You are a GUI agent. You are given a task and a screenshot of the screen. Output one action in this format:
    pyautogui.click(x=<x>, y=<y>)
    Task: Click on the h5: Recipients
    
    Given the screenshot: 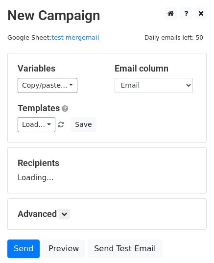 What is the action you would take?
    pyautogui.click(x=107, y=163)
    